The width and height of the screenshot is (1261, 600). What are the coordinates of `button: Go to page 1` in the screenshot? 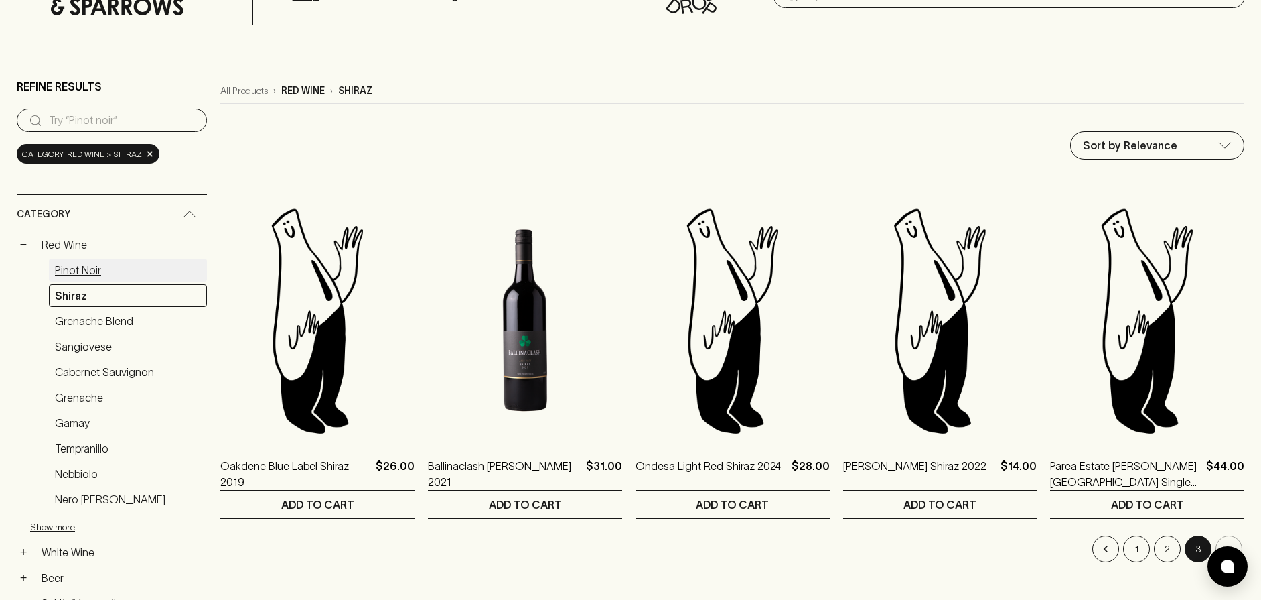 It's located at (1137, 549).